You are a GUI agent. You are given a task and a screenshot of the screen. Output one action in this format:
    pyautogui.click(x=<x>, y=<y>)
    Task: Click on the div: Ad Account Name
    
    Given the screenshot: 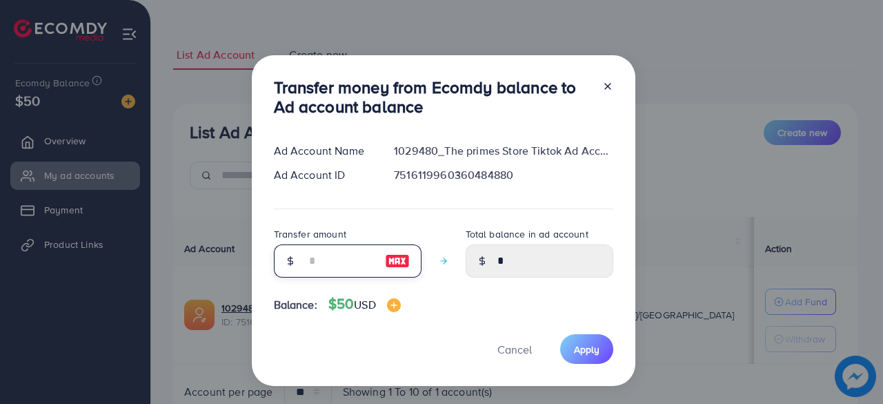 What is the action you would take?
    pyautogui.click(x=323, y=150)
    